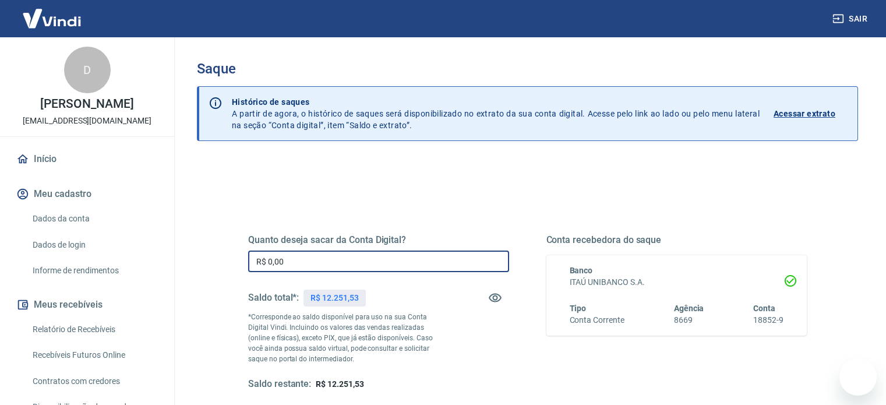 The width and height of the screenshot is (886, 405). Describe the element at coordinates (527, 69) in the screenshot. I see `h3: Saque` at that location.